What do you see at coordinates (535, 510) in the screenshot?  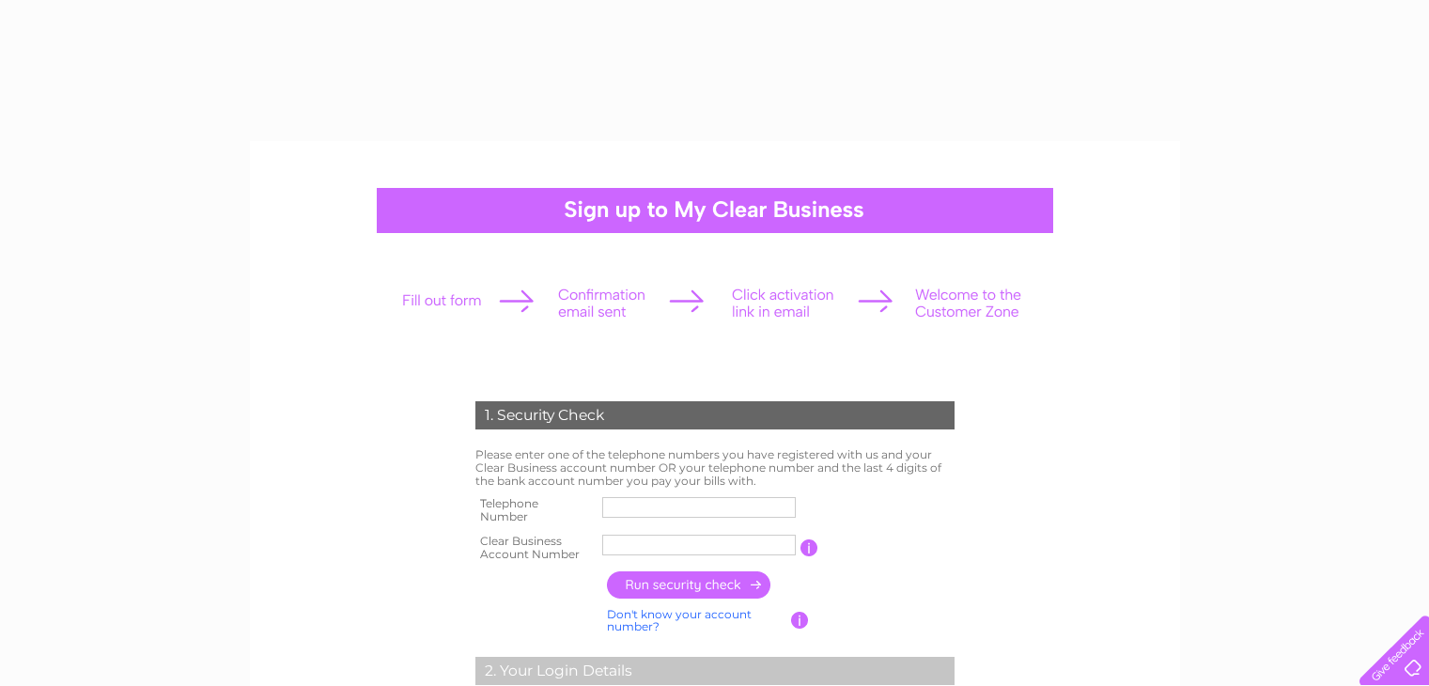 I see `th: Telephone Number` at bounding box center [535, 510].